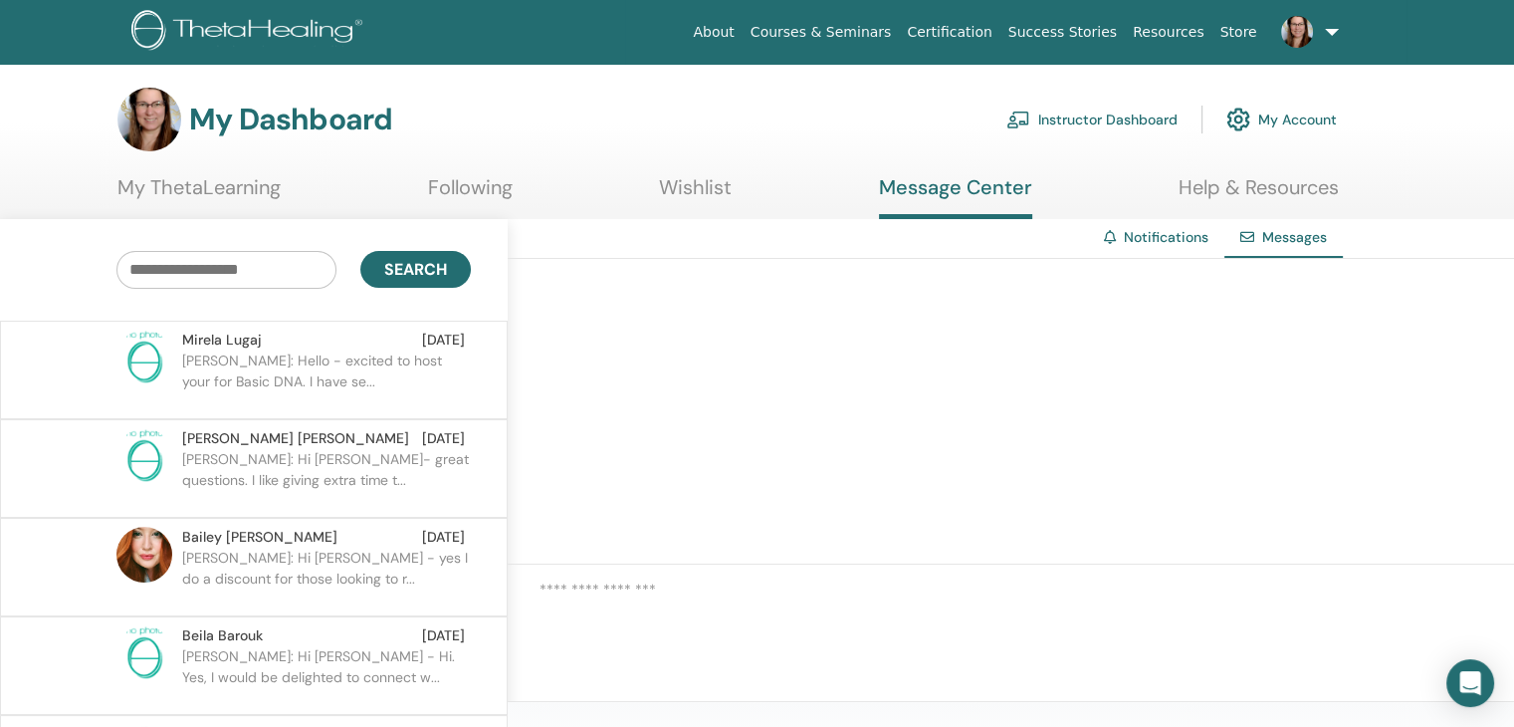 The image size is (1514, 727). Describe the element at coordinates (1471, 683) in the screenshot. I see `div: Open Intercom Messenger` at that location.